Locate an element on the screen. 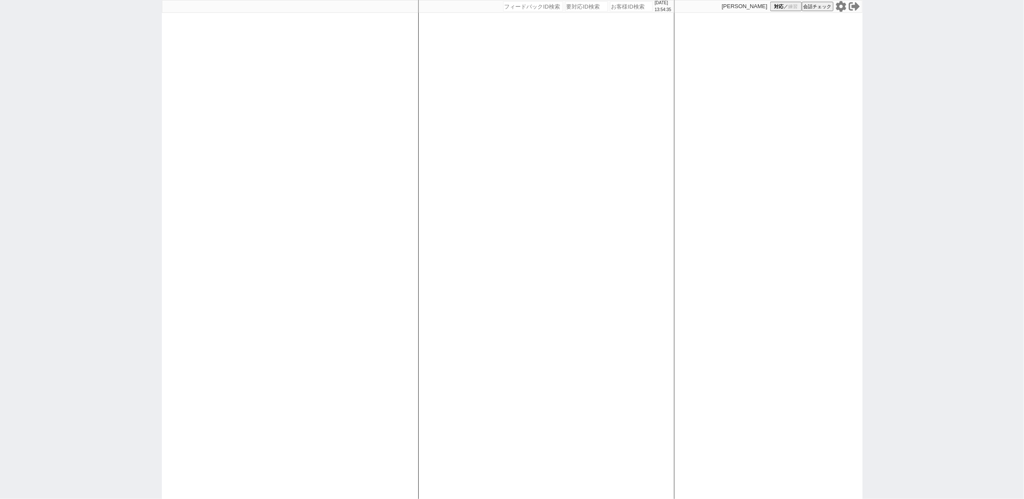  input: 要対応ID検索 is located at coordinates (587, 6).